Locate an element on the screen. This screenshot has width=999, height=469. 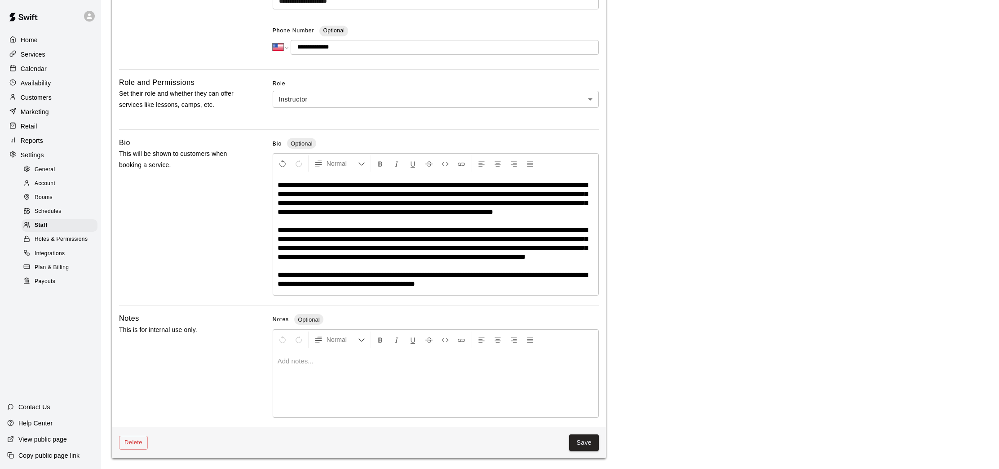
span: Role is located at coordinates (436, 84).